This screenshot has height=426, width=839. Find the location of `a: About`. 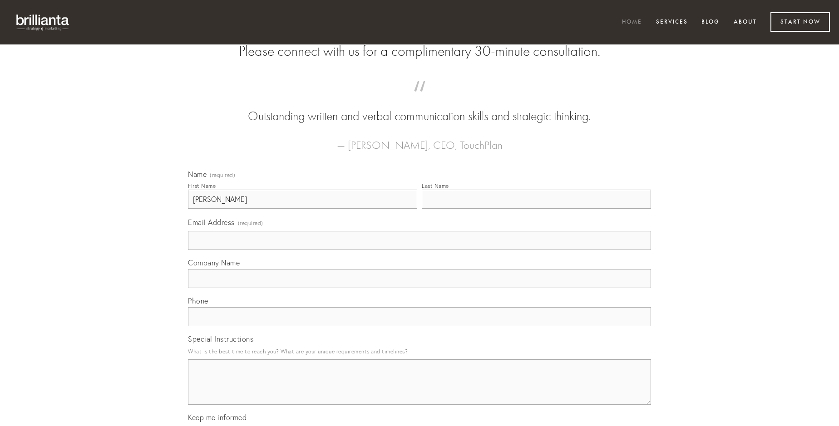

a: About is located at coordinates (745, 22).